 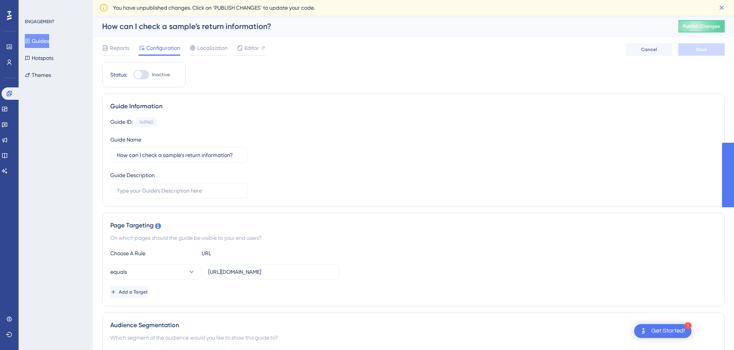 What do you see at coordinates (118, 272) in the screenshot?
I see `span: equals` at bounding box center [118, 272].